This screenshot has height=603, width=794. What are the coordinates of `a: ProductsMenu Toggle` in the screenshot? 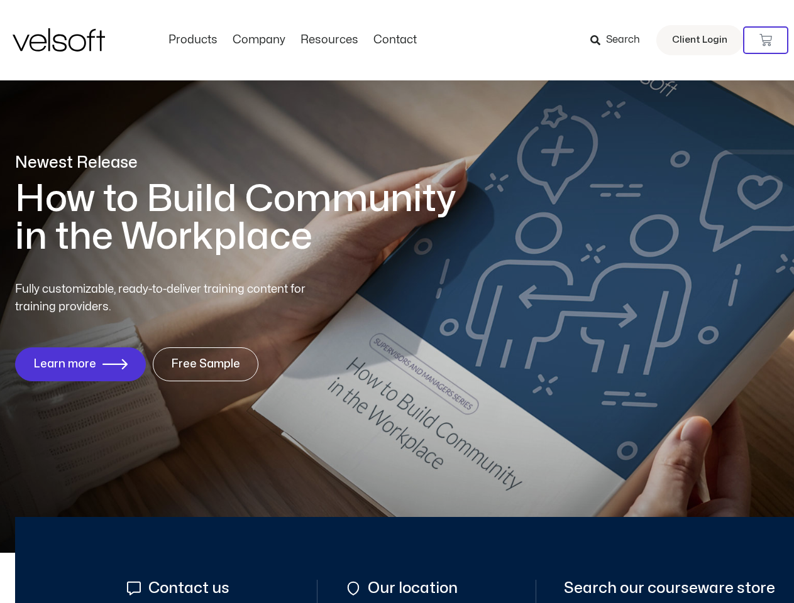 It's located at (193, 40).